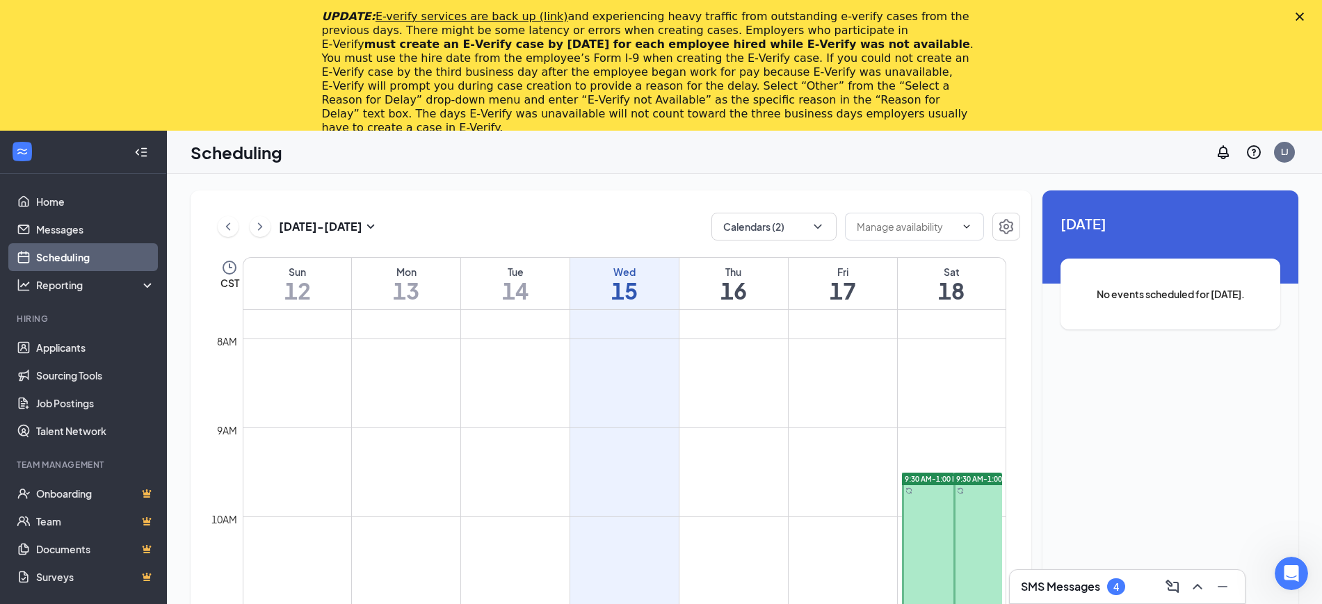 The height and width of the screenshot is (604, 1322). What do you see at coordinates (515, 291) in the screenshot?
I see `h1: 14` at bounding box center [515, 291].